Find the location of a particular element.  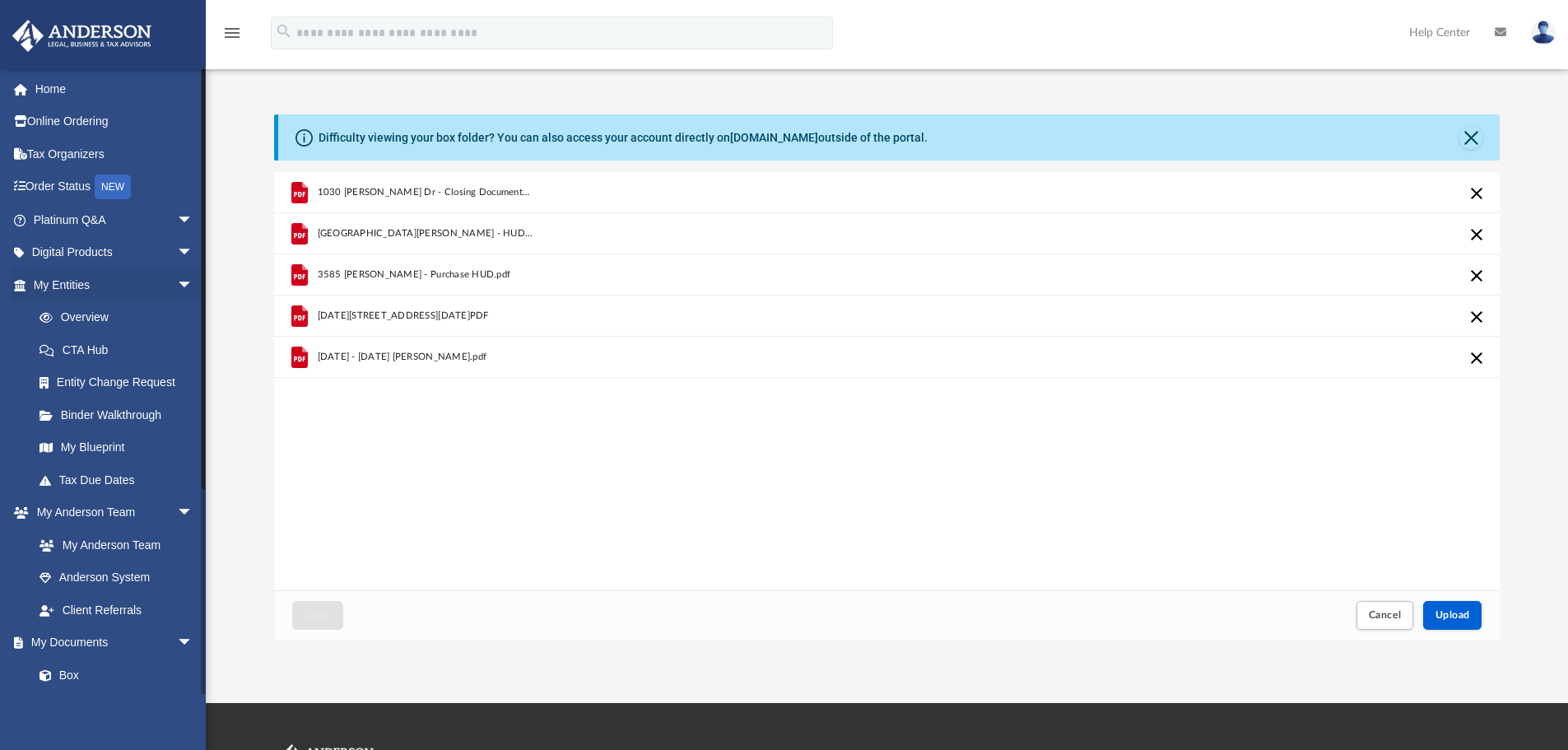

button: Upload is located at coordinates (1453, 615).